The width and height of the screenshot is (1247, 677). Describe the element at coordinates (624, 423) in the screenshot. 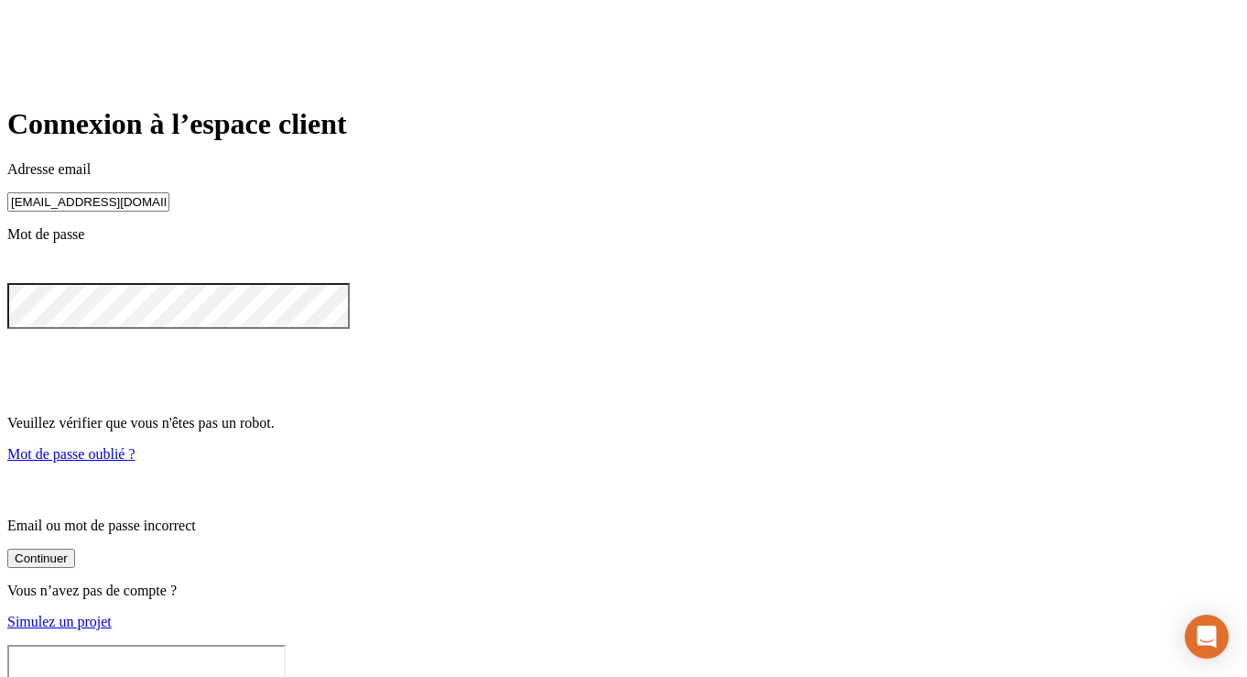

I see `p: Veuillez vérifier que vous n'êtes pas un robot.` at that location.